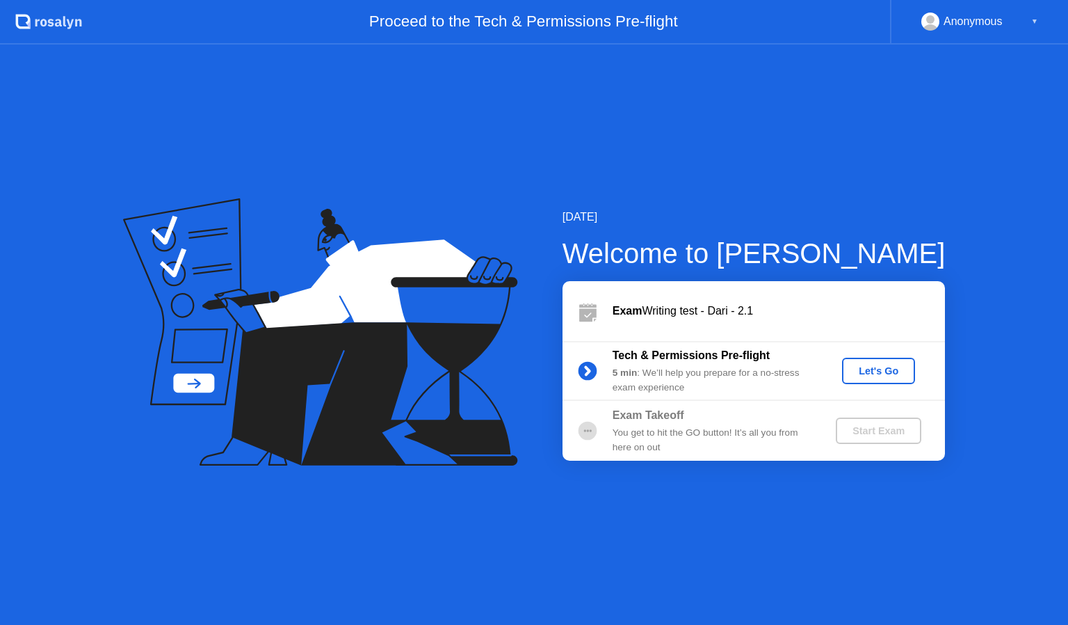 The image size is (1068, 625). Describe the element at coordinates (878, 431) in the screenshot. I see `div: Start Exam` at that location.